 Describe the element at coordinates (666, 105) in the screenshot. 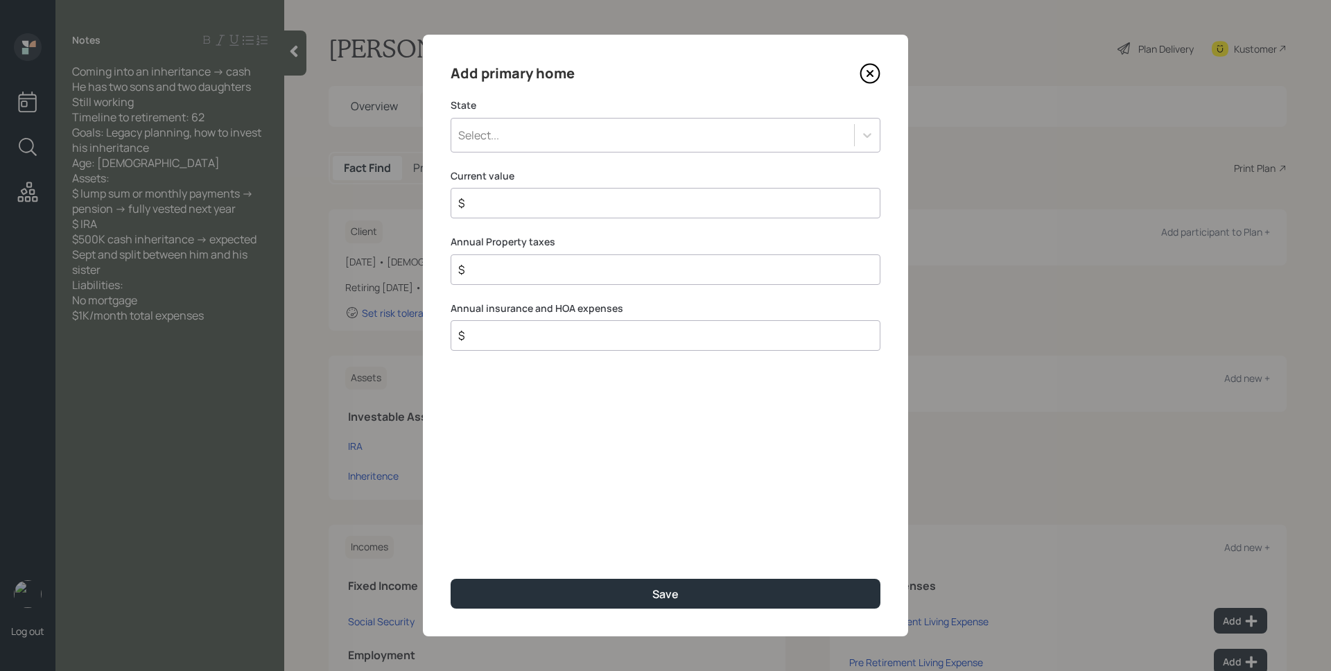

I see `label: State` at that location.